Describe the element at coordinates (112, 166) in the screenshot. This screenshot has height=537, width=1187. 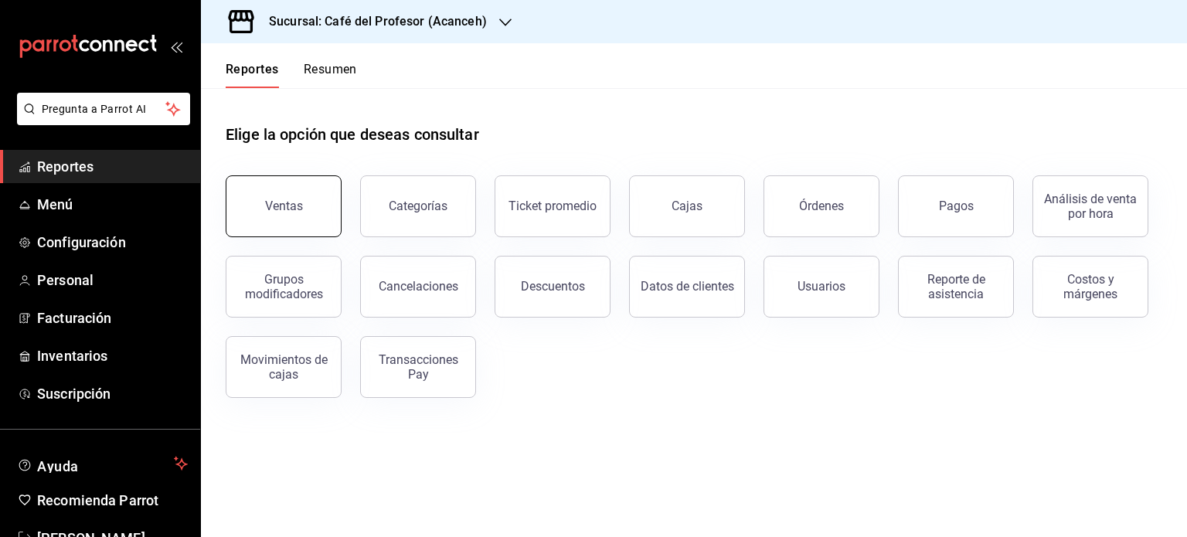
I see `span: Reportes` at that location.